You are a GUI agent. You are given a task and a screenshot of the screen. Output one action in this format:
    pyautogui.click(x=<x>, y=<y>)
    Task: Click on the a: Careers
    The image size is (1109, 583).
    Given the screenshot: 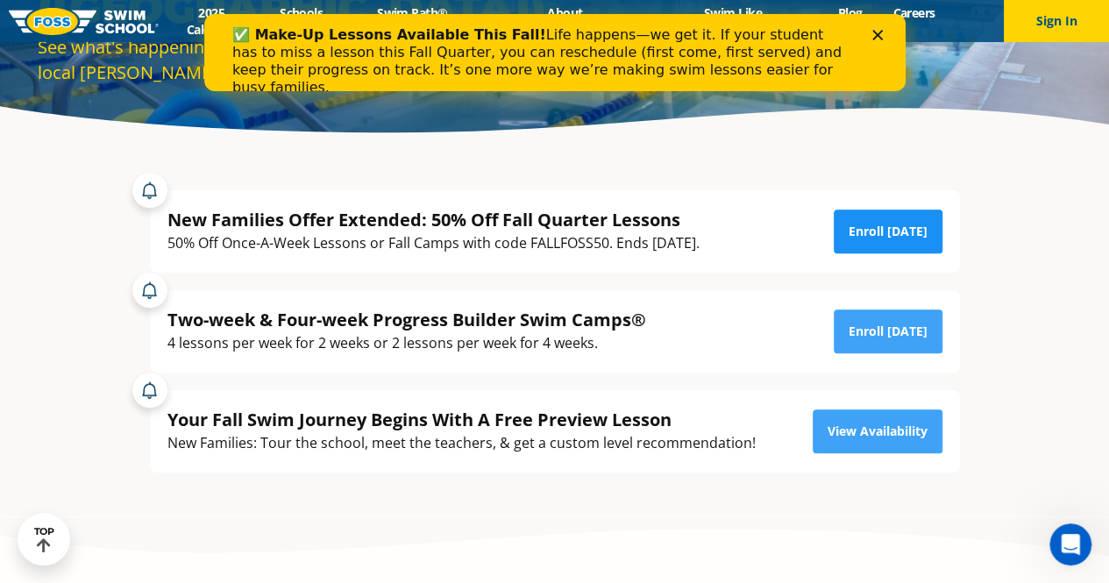 What is the action you would take?
    pyautogui.click(x=913, y=12)
    